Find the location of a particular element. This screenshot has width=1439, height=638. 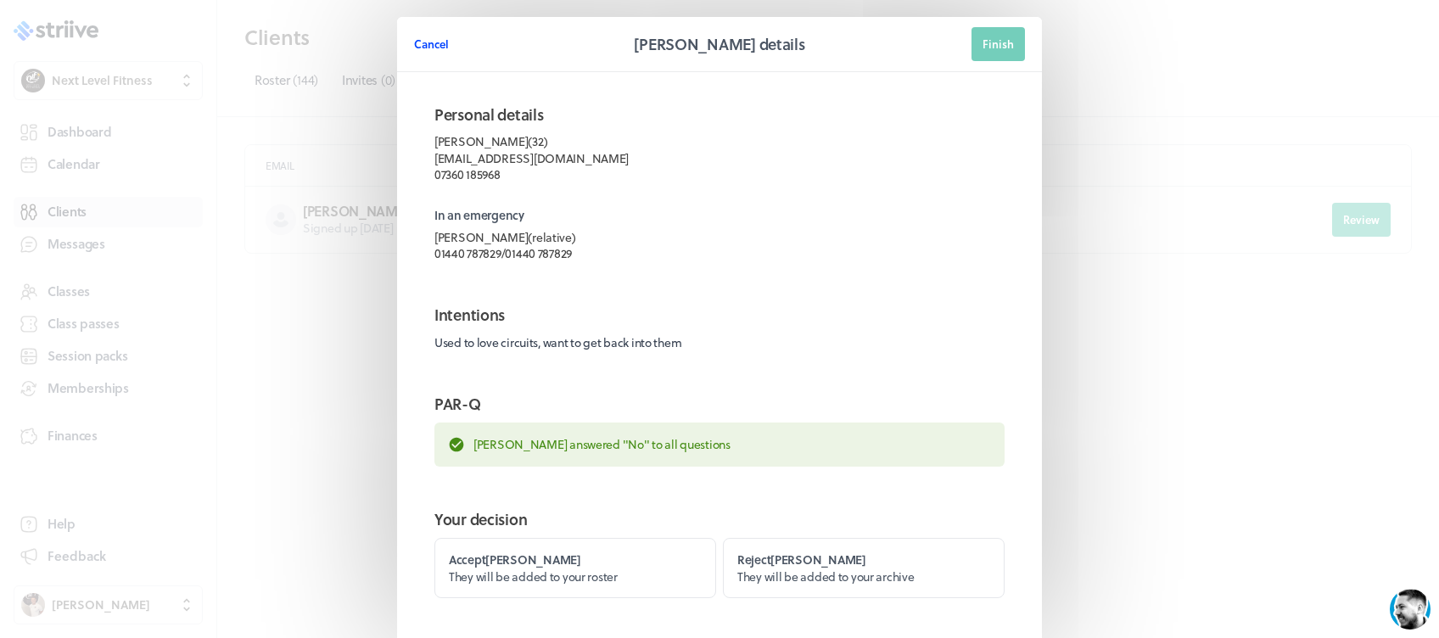

span: Finish is located at coordinates (998, 44).